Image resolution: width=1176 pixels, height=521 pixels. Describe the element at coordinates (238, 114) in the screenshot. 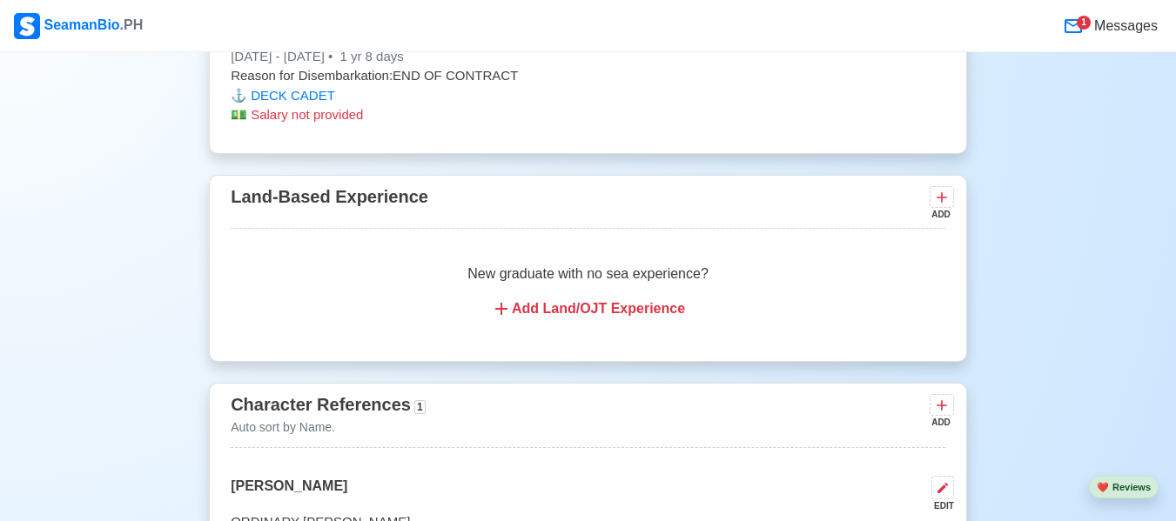

I see `span: money` at that location.